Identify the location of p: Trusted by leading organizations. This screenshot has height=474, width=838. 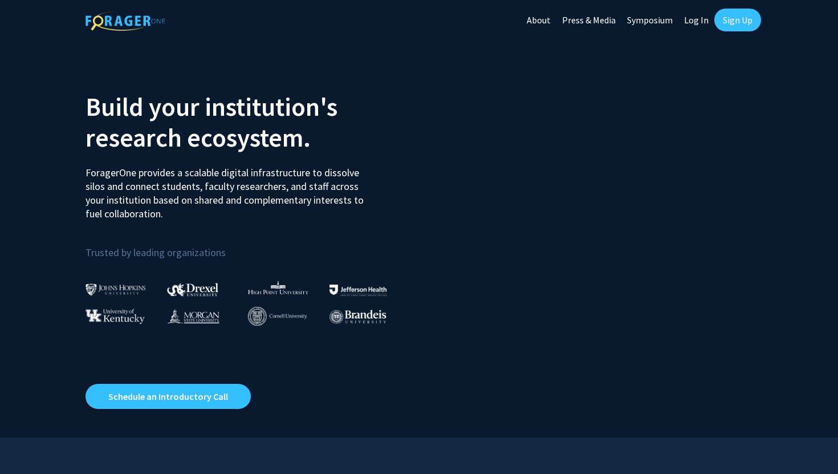
(248, 245).